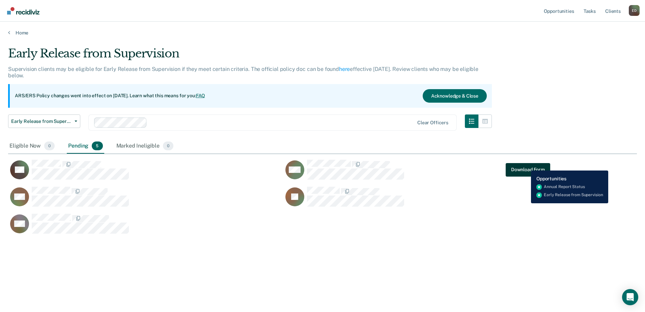 The width and height of the screenshot is (645, 312). Describe the element at coordinates (455, 96) in the screenshot. I see `button: Acknowledge & Close` at that location.